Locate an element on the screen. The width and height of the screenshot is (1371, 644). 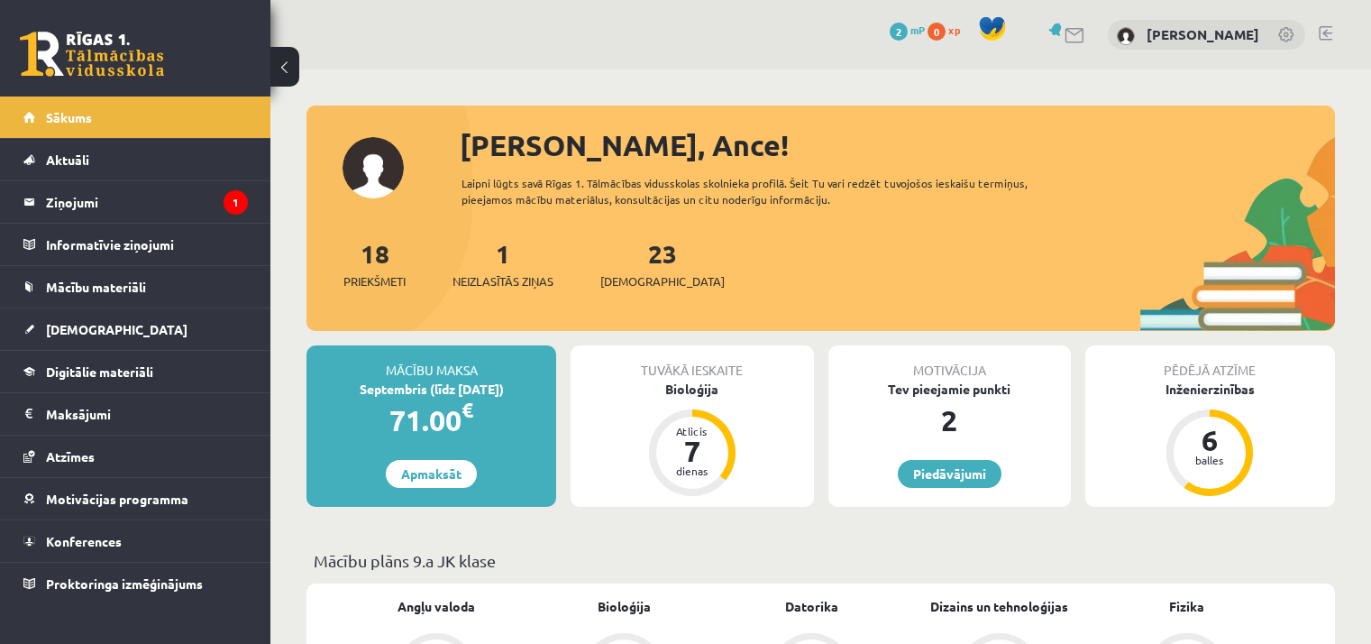
span: Proktoringa izmēģinājums is located at coordinates (124, 583).